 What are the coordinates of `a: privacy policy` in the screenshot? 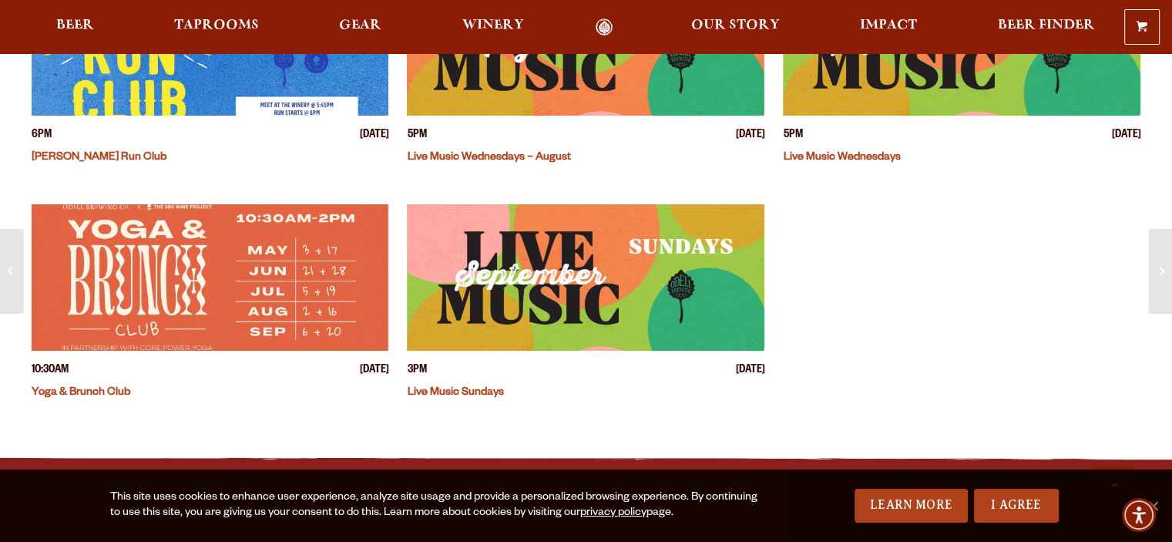 It's located at (613, 513).